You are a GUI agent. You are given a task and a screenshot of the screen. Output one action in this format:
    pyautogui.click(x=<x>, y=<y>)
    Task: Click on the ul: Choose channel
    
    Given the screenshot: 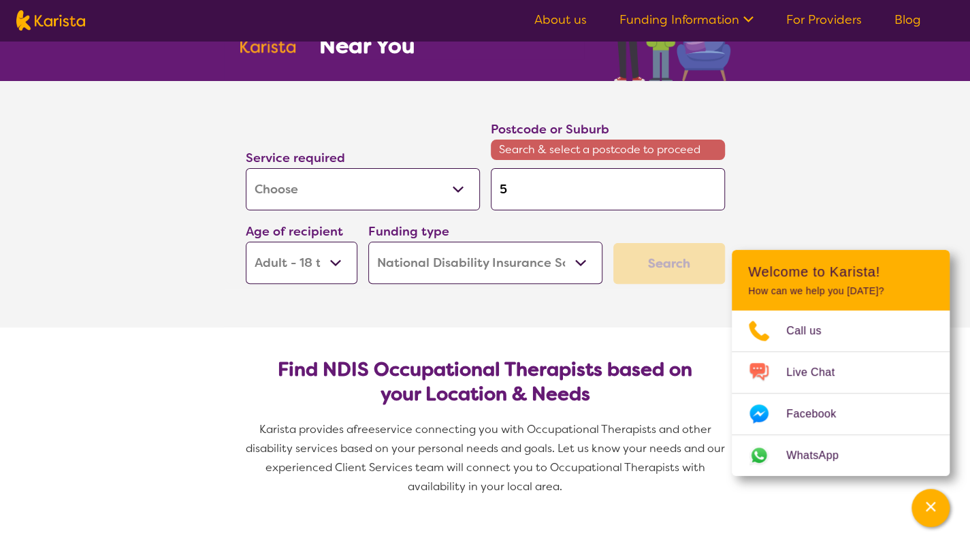 What is the action you would take?
    pyautogui.click(x=840, y=393)
    